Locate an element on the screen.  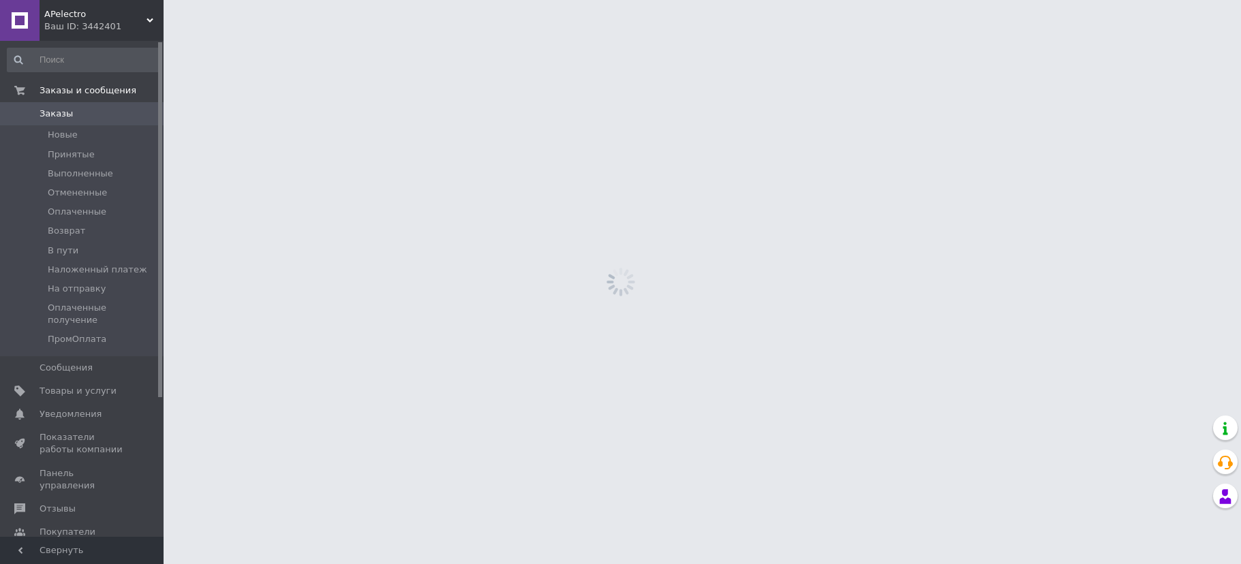
span: Заказы и сообщения is located at coordinates (88, 91).